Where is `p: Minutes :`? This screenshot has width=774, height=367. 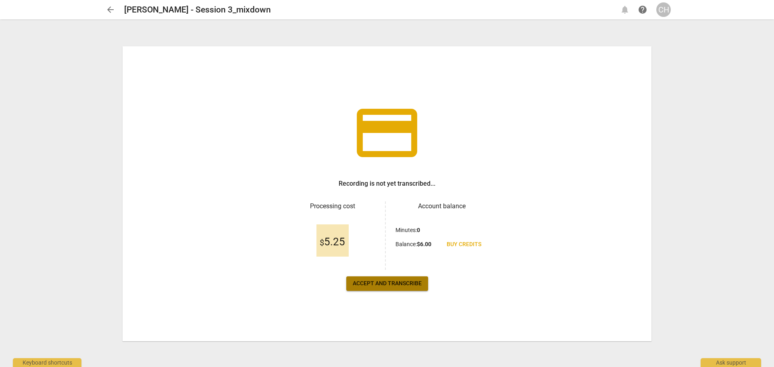
p: Minutes : is located at coordinates (407, 230).